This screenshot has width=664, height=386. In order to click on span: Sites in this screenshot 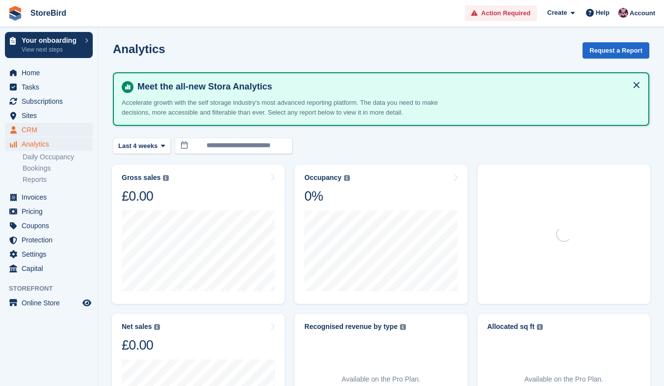, I will do `click(51, 115)`.